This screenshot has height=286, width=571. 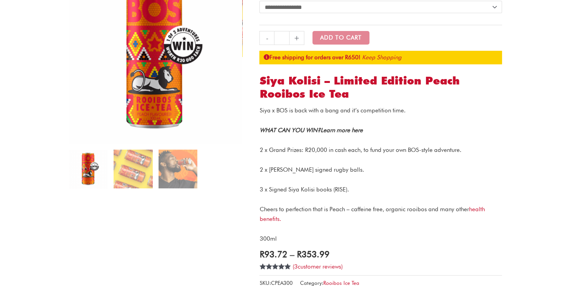 I want to click on a: Learn more here, so click(x=341, y=130).